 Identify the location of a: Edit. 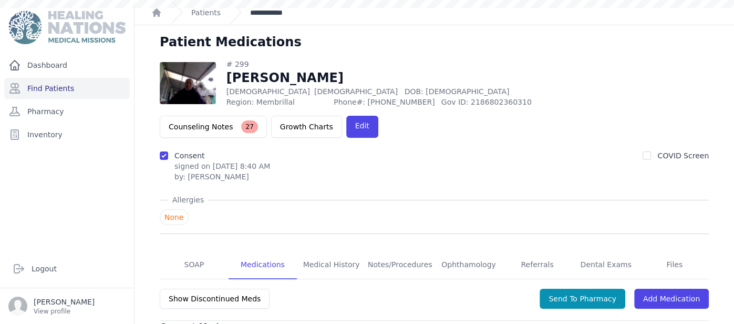
(362, 127).